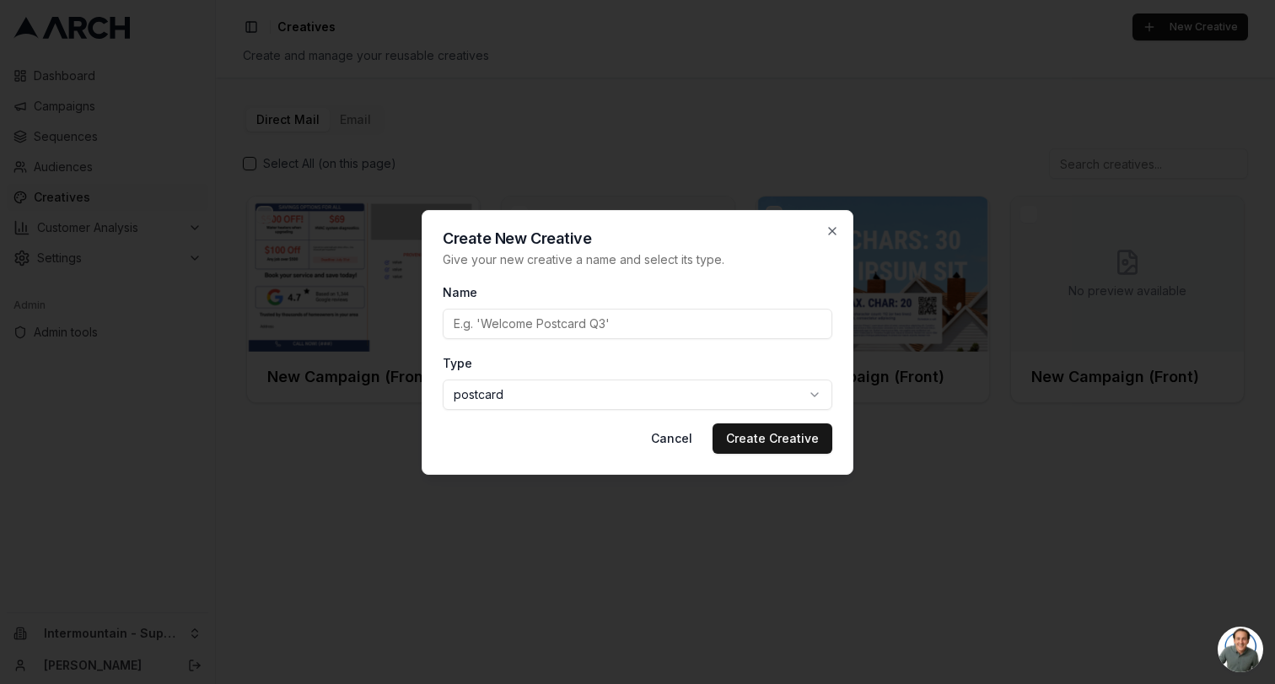 The height and width of the screenshot is (684, 1275). I want to click on p: Give your new creative a name and select its type., so click(638, 260).